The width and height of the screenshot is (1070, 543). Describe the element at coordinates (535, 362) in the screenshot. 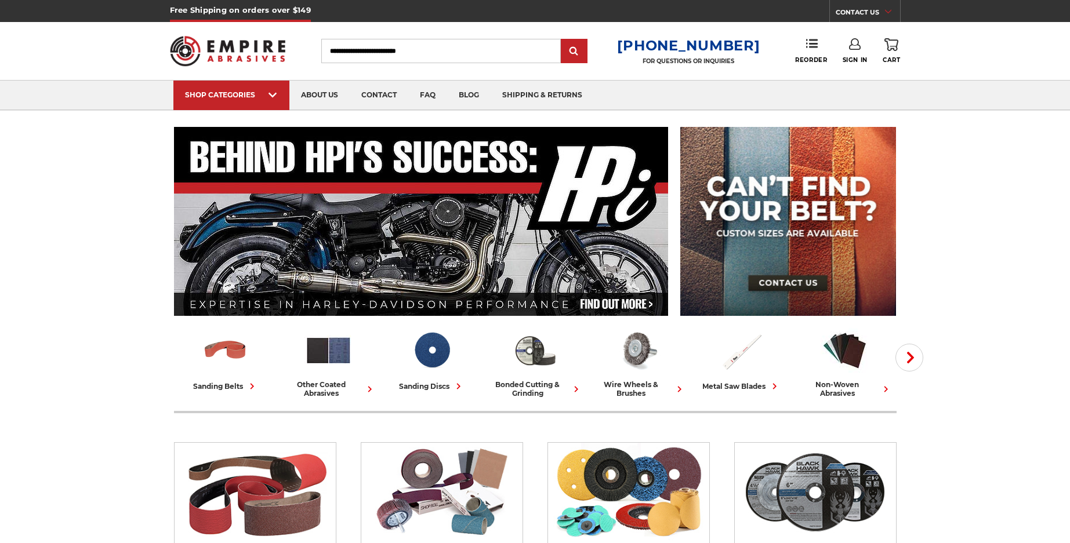

I see `a: bonded cutting & grinding` at that location.